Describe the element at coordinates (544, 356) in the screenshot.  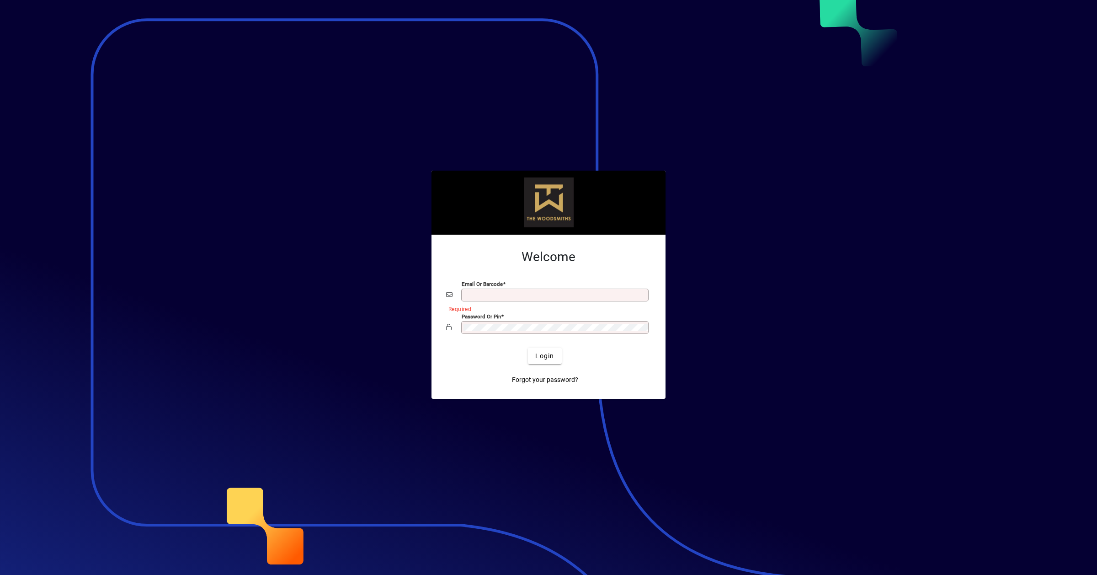
I see `span: Login` at that location.